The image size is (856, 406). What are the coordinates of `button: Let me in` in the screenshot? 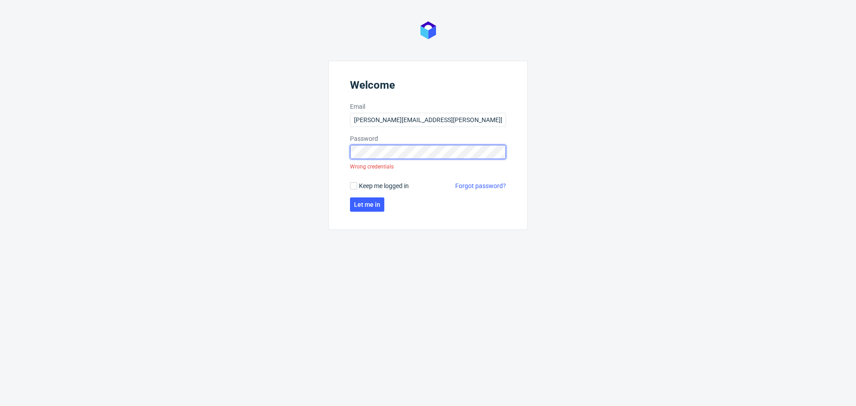 It's located at (367, 205).